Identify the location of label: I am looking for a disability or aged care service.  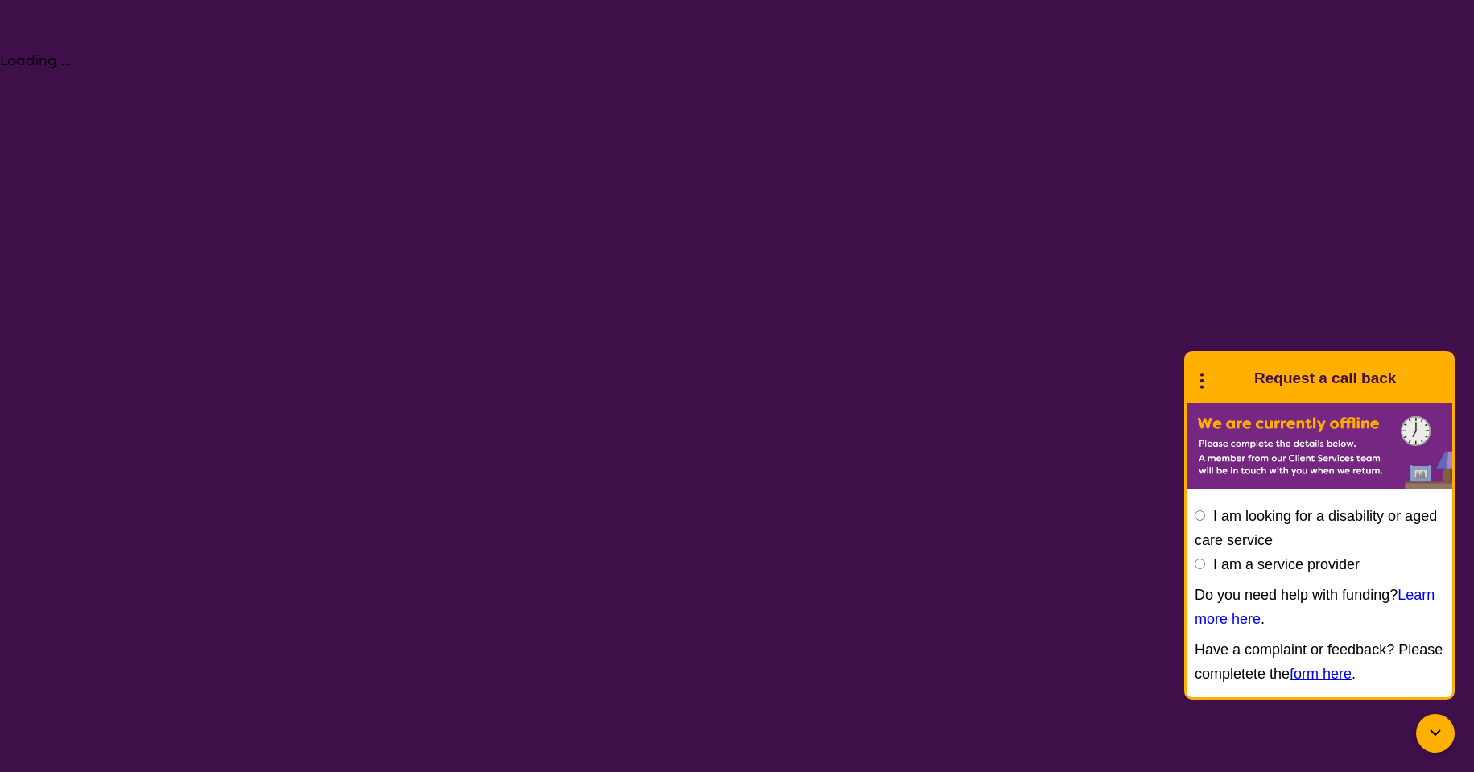
(1315, 528).